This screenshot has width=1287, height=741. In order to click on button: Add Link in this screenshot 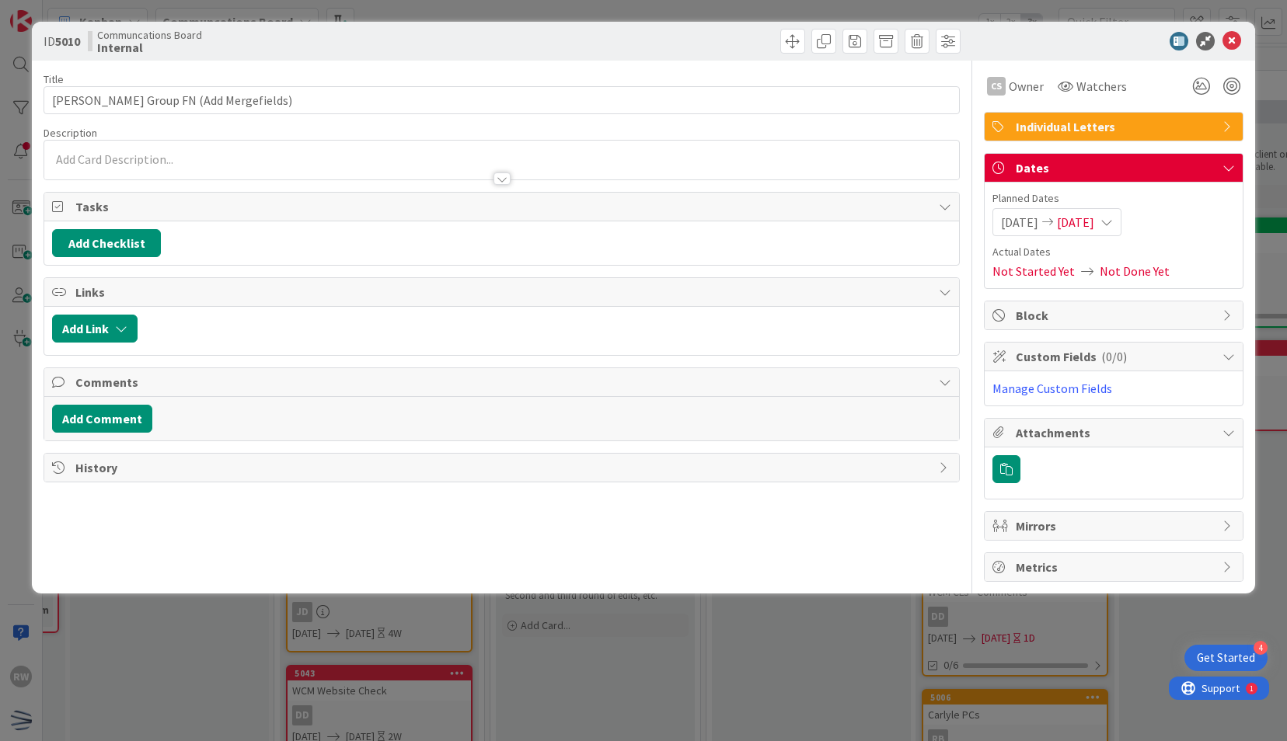, I will do `click(95, 329)`.